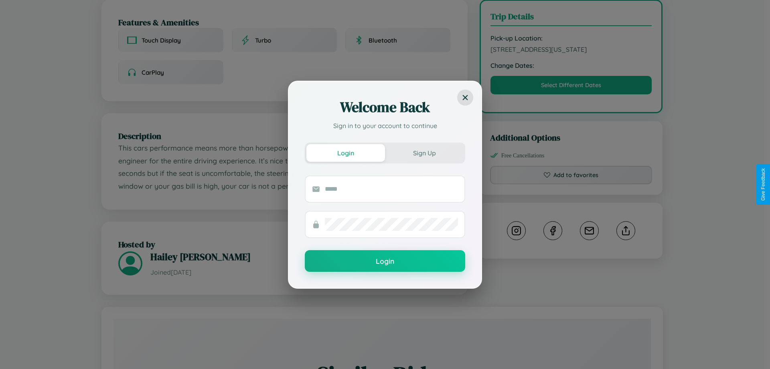 The height and width of the screenshot is (369, 770). What do you see at coordinates (385, 126) in the screenshot?
I see `p: Sign in to your account to continue` at bounding box center [385, 126].